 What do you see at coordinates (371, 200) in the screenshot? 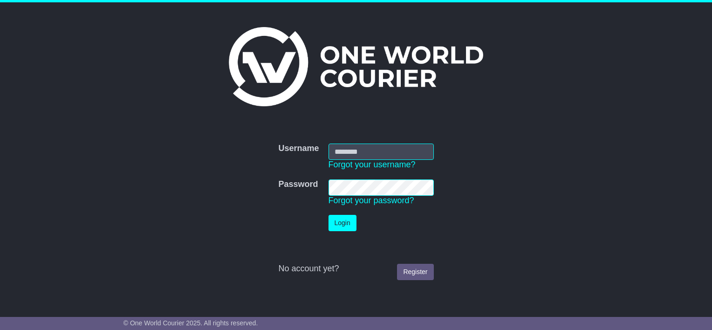
I see `a: Forgot your password?` at bounding box center [371, 200].